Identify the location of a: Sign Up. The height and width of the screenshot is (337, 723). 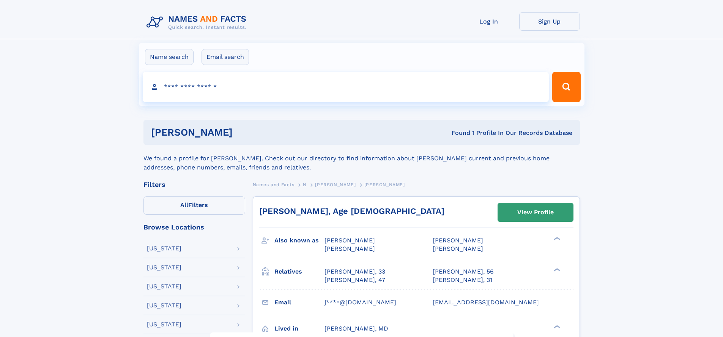
(550, 21).